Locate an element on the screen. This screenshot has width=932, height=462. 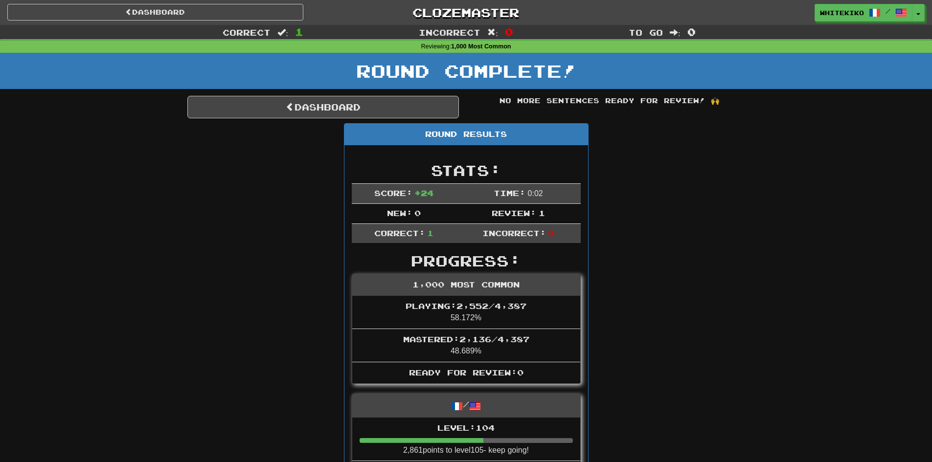
span: To go is located at coordinates (646, 32).